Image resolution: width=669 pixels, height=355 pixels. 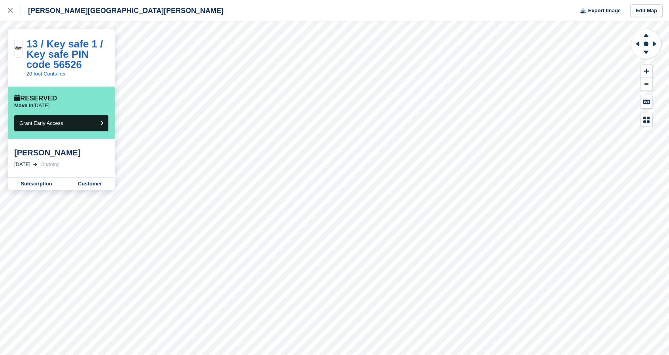 I want to click on a: 13 / Key safe 1 / Key safe PIN code 56526, so click(x=65, y=54).